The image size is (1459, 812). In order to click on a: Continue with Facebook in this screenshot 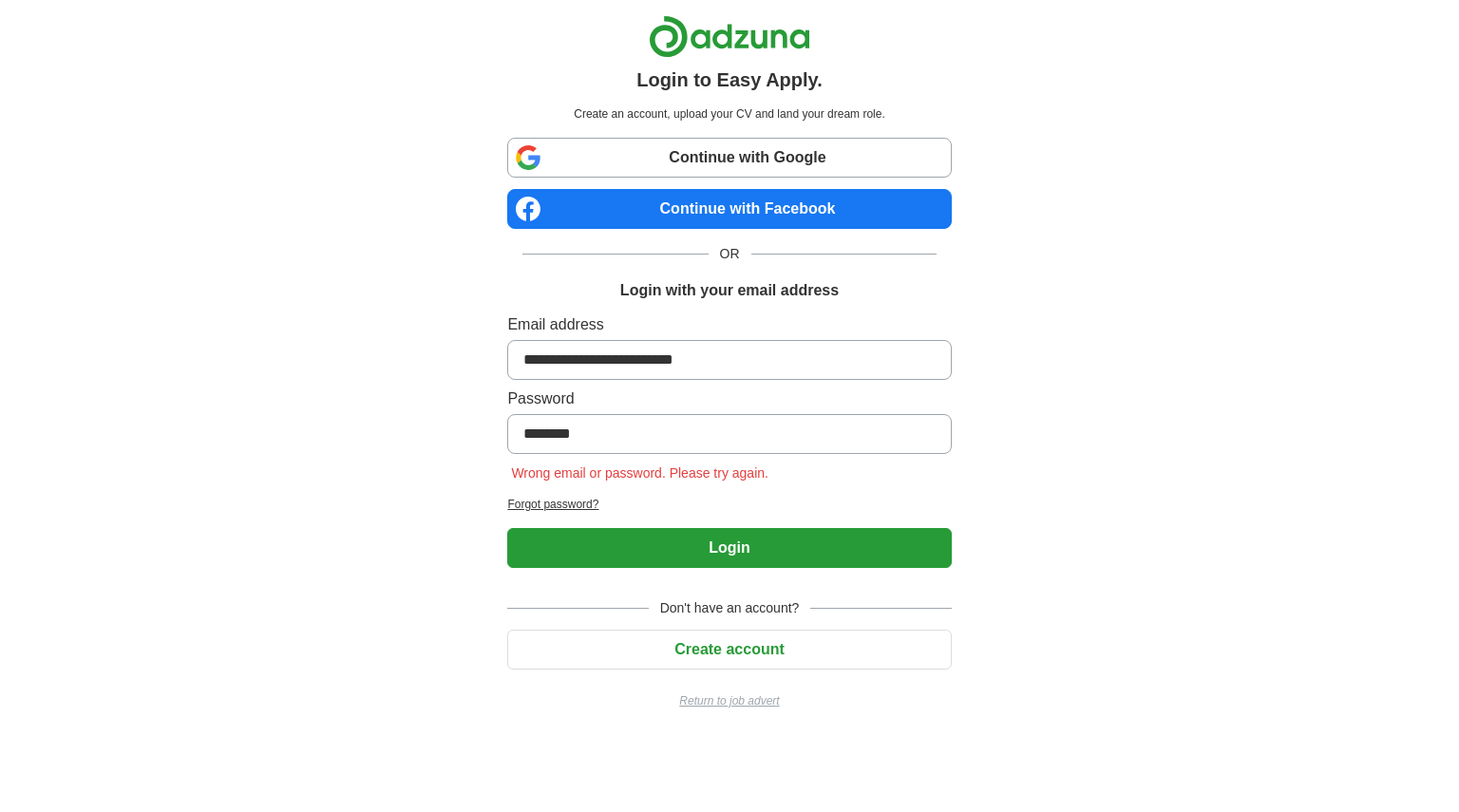, I will do `click(729, 209)`.